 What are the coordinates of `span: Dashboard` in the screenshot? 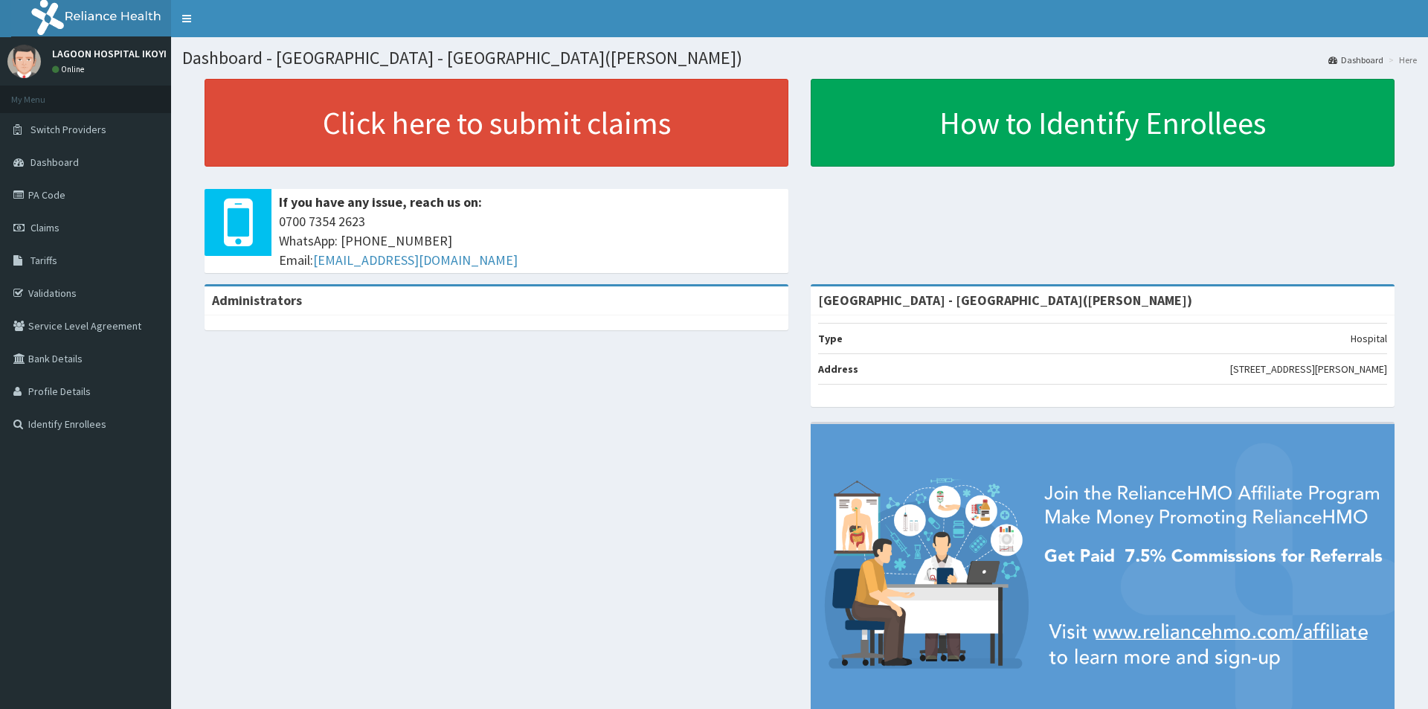 It's located at (54, 162).